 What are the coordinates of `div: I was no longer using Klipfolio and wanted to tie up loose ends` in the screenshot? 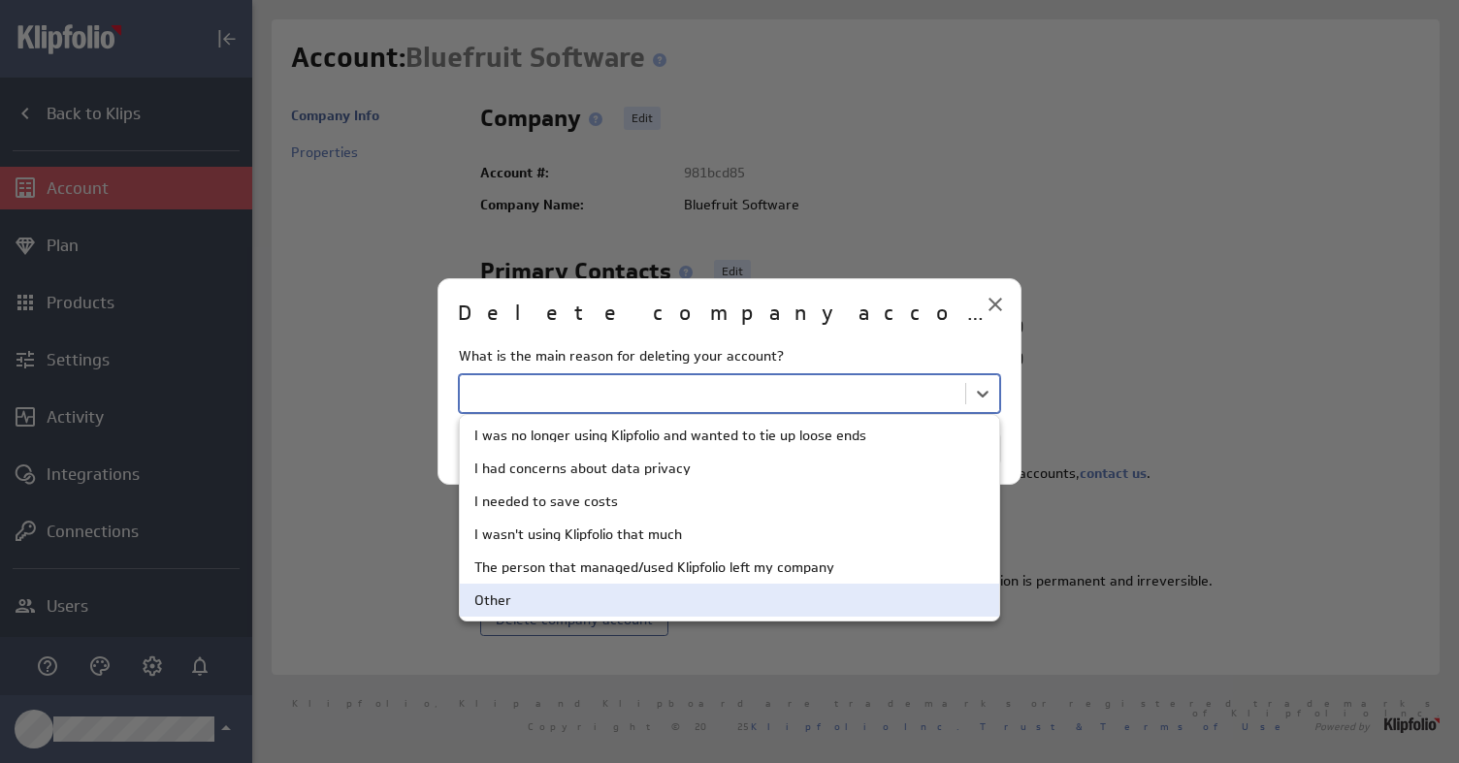 It's located at (670, 436).